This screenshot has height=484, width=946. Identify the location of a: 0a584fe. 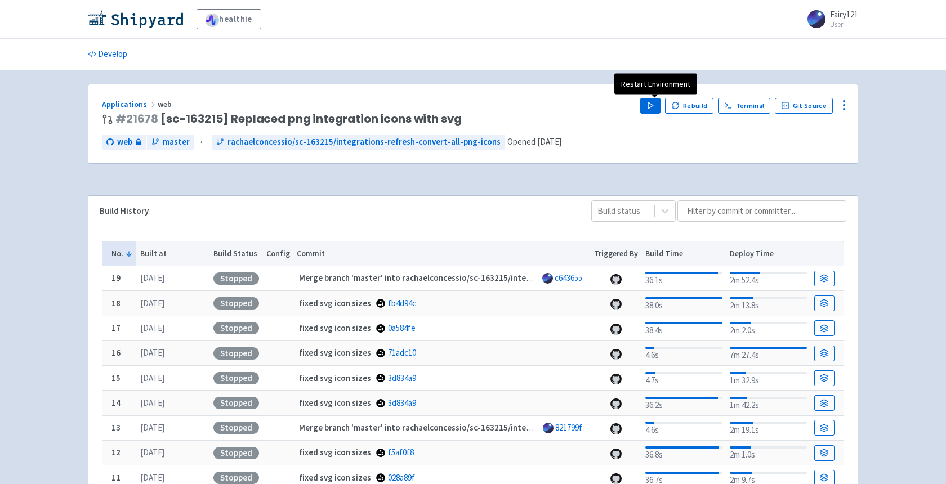
(401, 328).